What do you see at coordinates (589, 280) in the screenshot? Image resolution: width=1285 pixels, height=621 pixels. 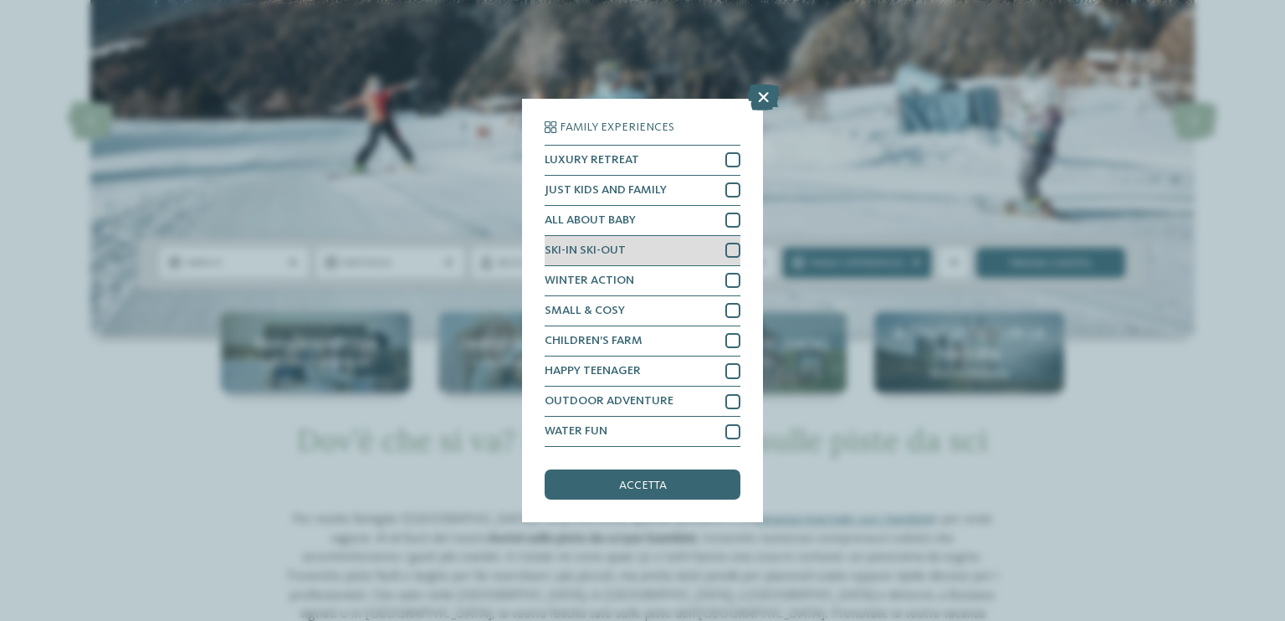 I see `span: WINTER ACTION` at bounding box center [589, 280].